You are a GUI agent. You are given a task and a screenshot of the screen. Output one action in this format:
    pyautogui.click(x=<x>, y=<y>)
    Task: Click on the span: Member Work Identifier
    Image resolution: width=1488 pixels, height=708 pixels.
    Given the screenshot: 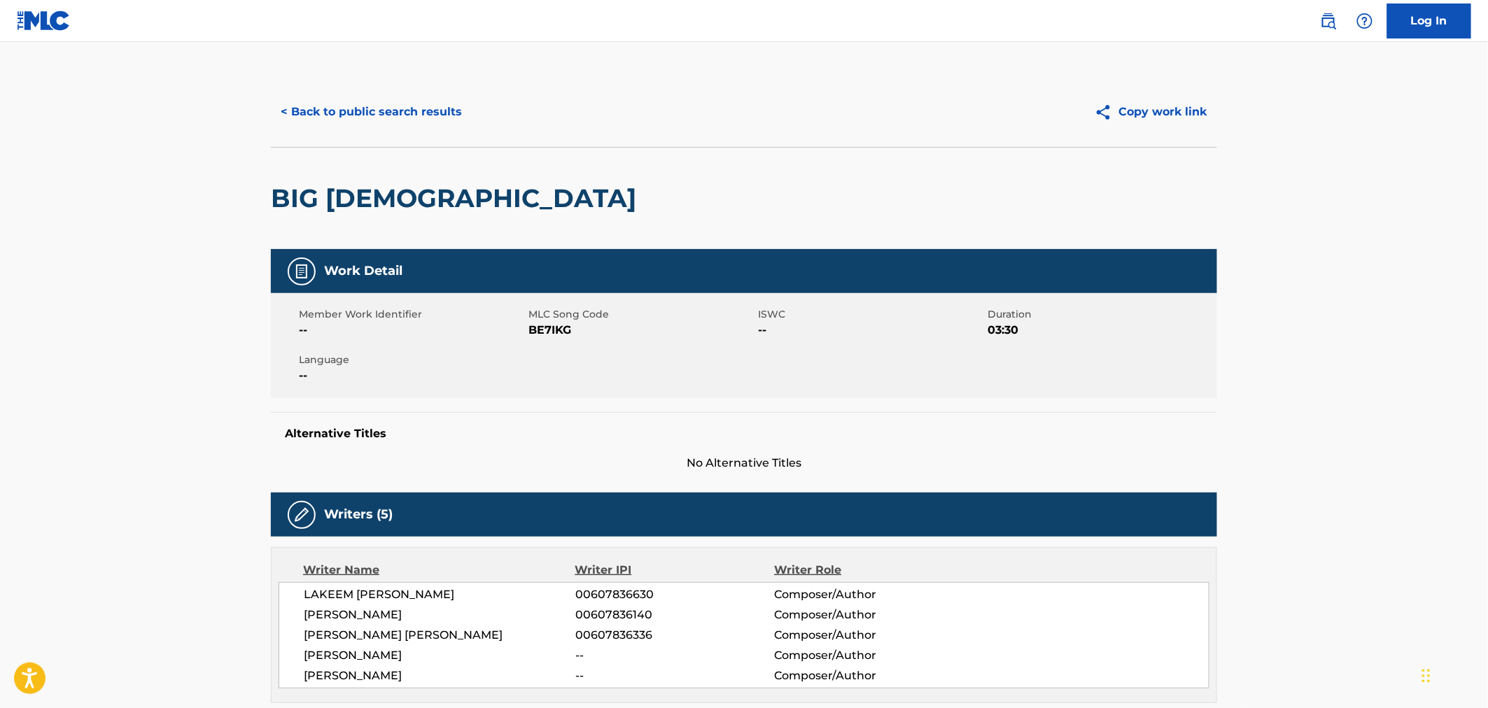 What is the action you would take?
    pyautogui.click(x=412, y=314)
    